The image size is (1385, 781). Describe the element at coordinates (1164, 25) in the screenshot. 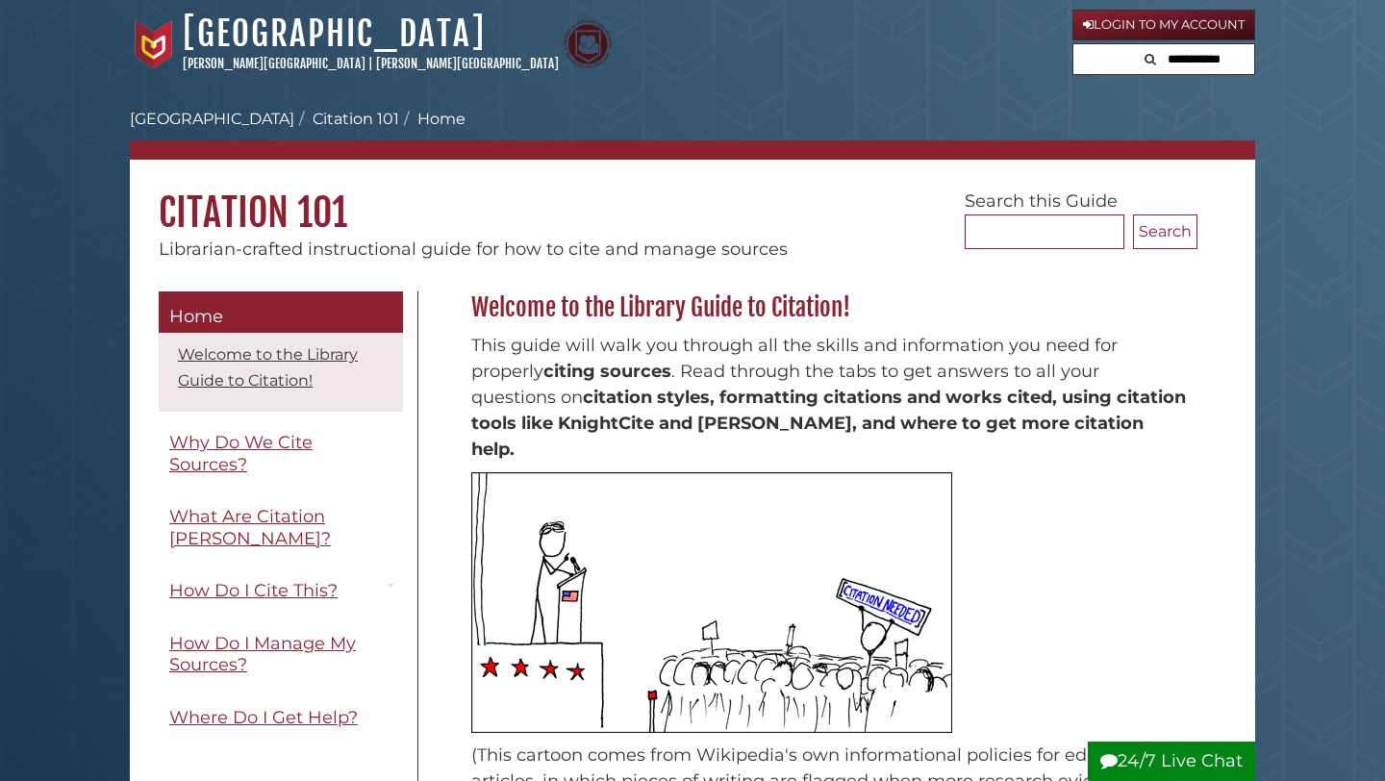

I see `a: Login to My Account` at that location.